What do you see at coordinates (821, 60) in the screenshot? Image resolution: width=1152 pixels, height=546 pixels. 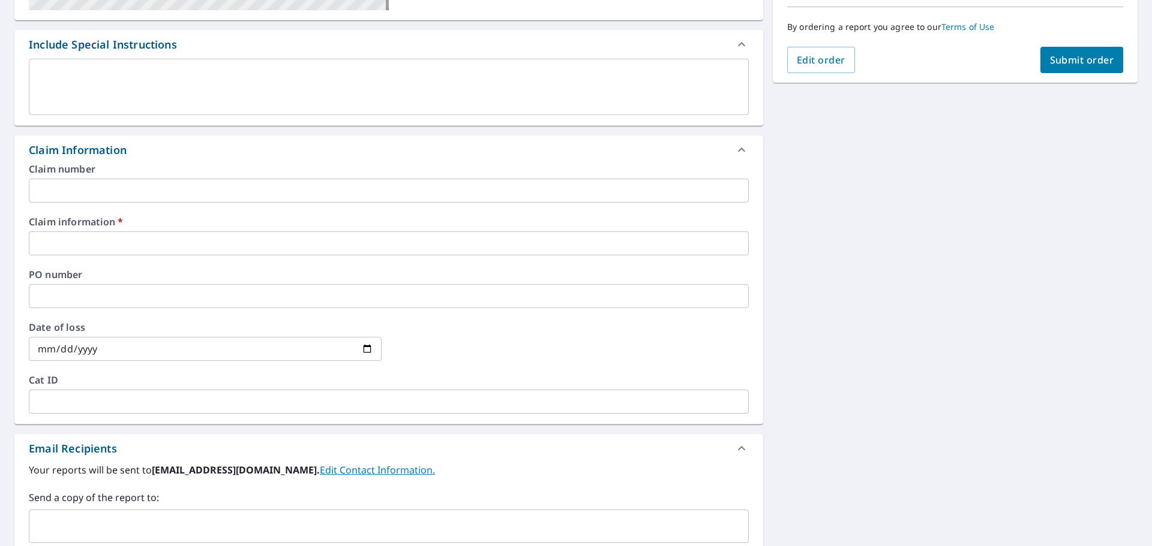 I see `span: Edit order` at bounding box center [821, 60].